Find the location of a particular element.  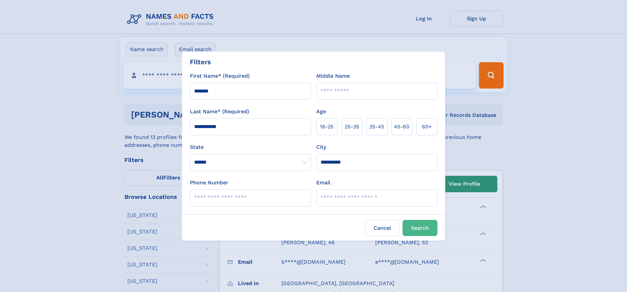

label: First Name* (Required) is located at coordinates (220, 76).